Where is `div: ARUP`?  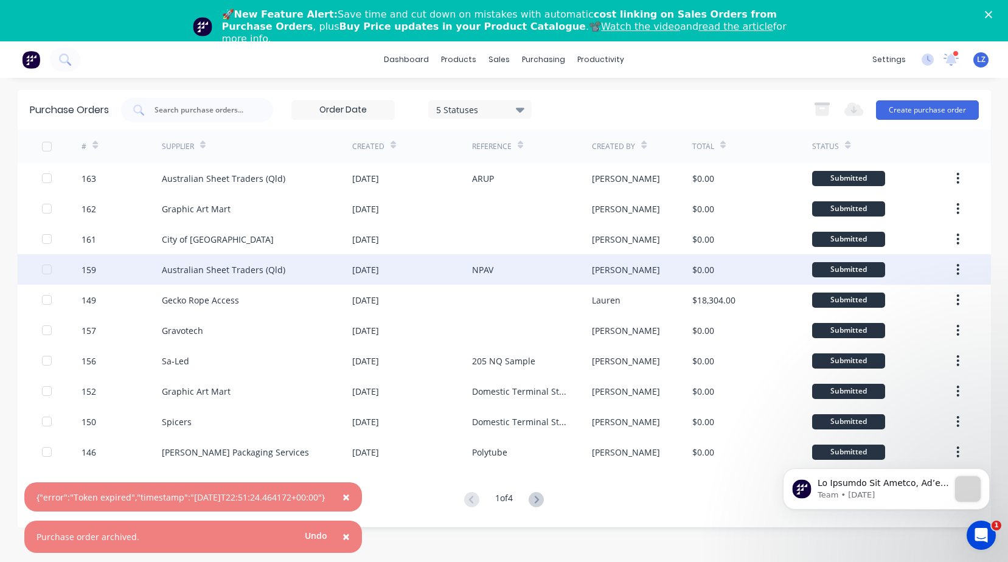 div: ARUP is located at coordinates (483, 178).